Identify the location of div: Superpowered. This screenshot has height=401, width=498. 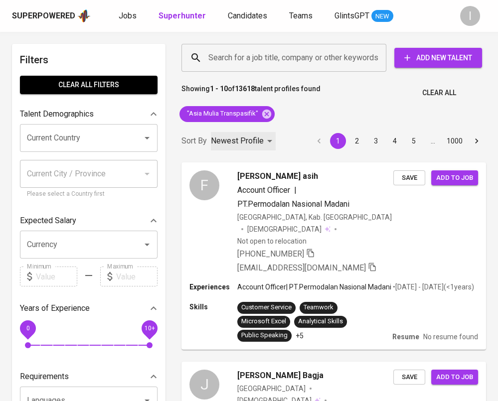
(43, 16).